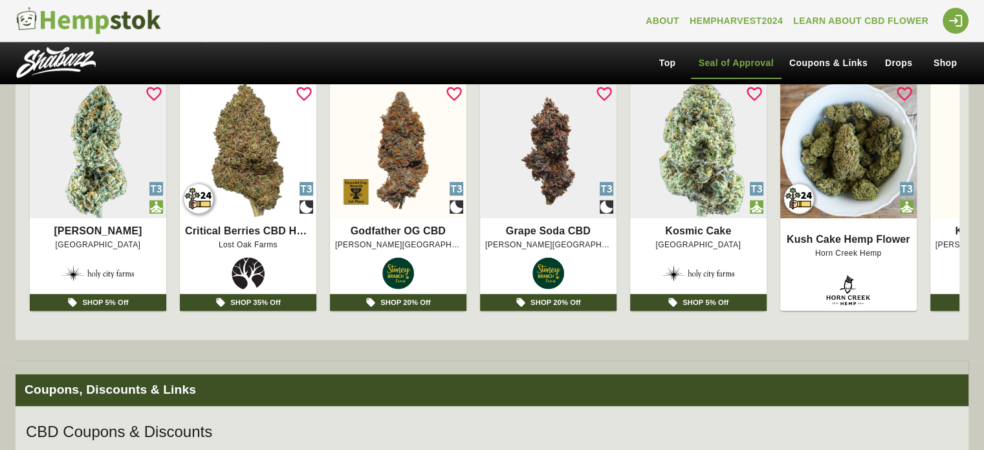  What do you see at coordinates (668, 63) in the screenshot?
I see `button: Top` at bounding box center [668, 63].